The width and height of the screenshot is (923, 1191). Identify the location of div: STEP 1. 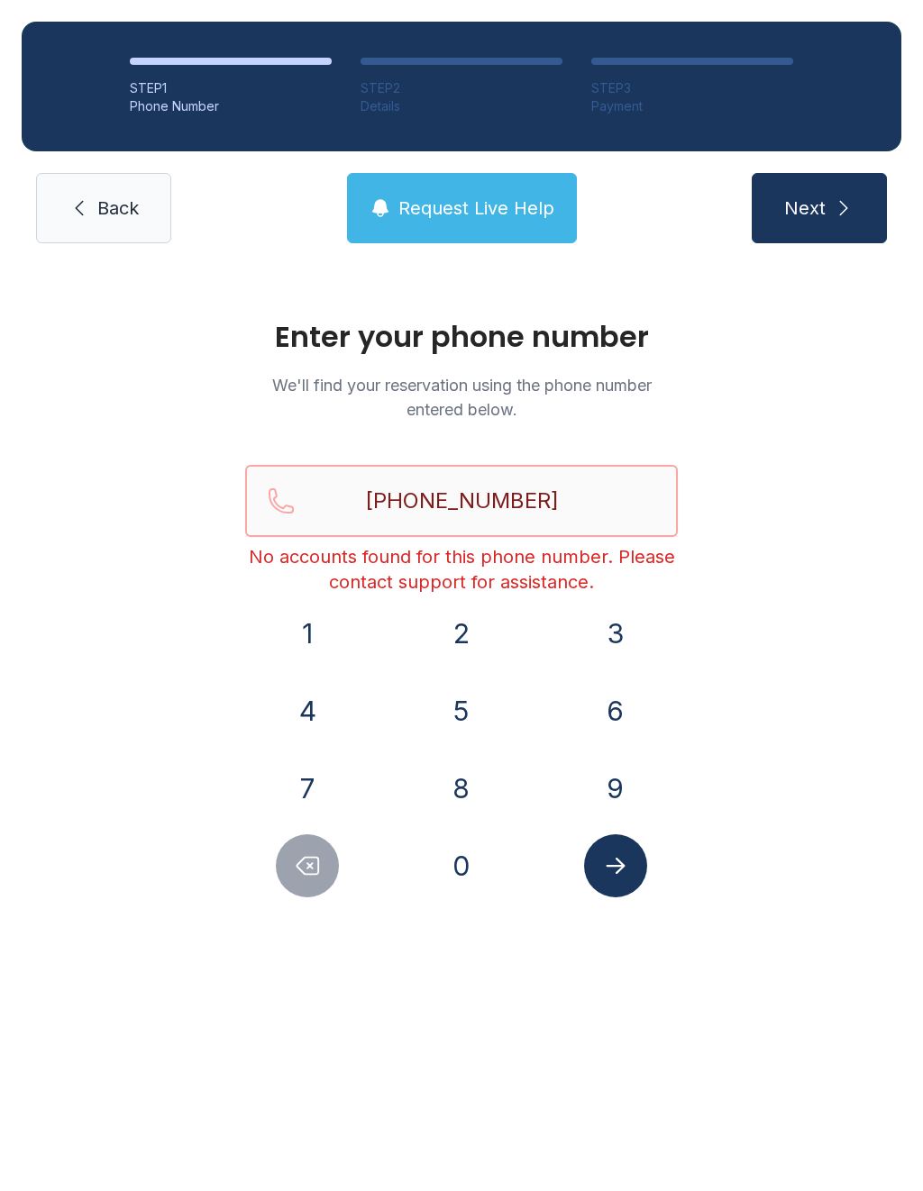
(231, 88).